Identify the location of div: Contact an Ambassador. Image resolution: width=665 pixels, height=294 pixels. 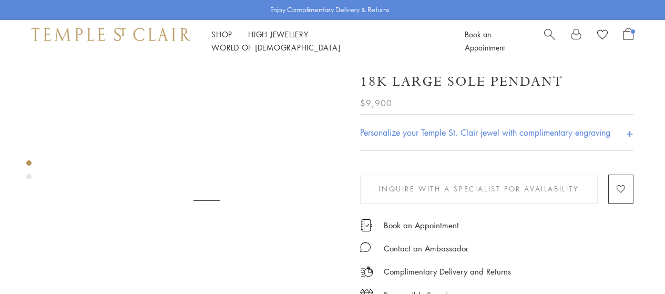
(426, 248).